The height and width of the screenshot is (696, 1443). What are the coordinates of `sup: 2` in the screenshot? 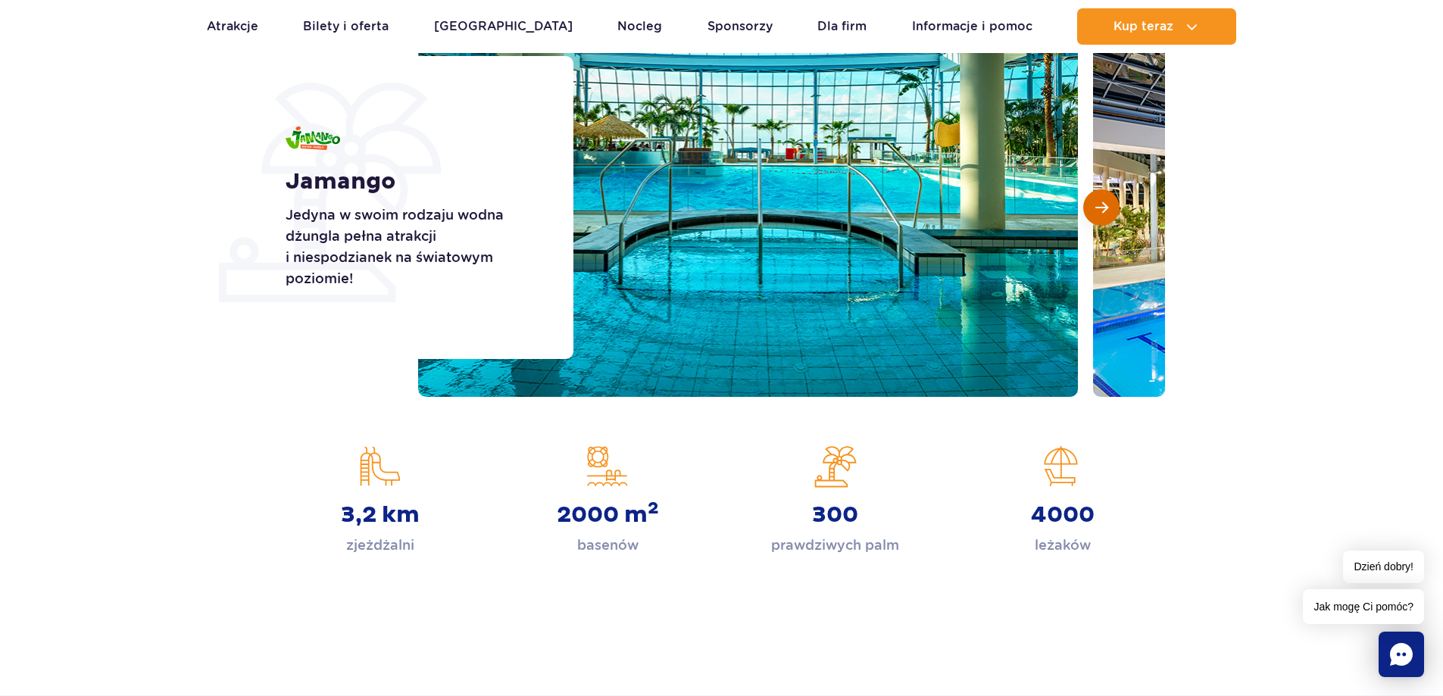 It's located at (653, 508).